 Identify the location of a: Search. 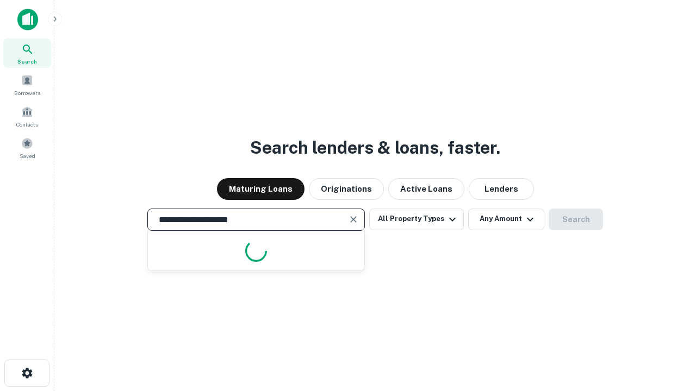
(27, 53).